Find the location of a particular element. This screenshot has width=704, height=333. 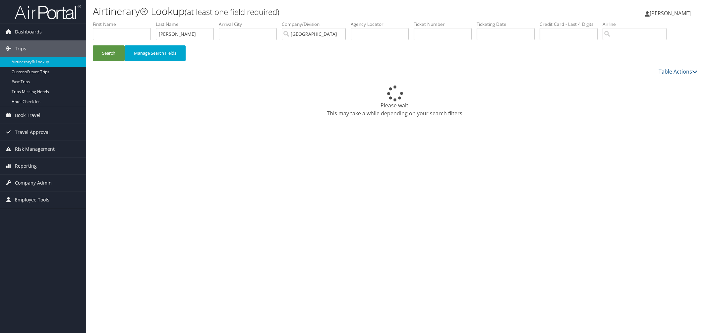

span: Trips is located at coordinates (21, 49).